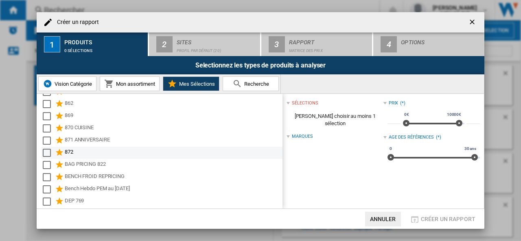 Image resolution: width=521 pixels, height=241 pixels. Describe the element at coordinates (441, 40) in the screenshot. I see `div: Options` at that location.